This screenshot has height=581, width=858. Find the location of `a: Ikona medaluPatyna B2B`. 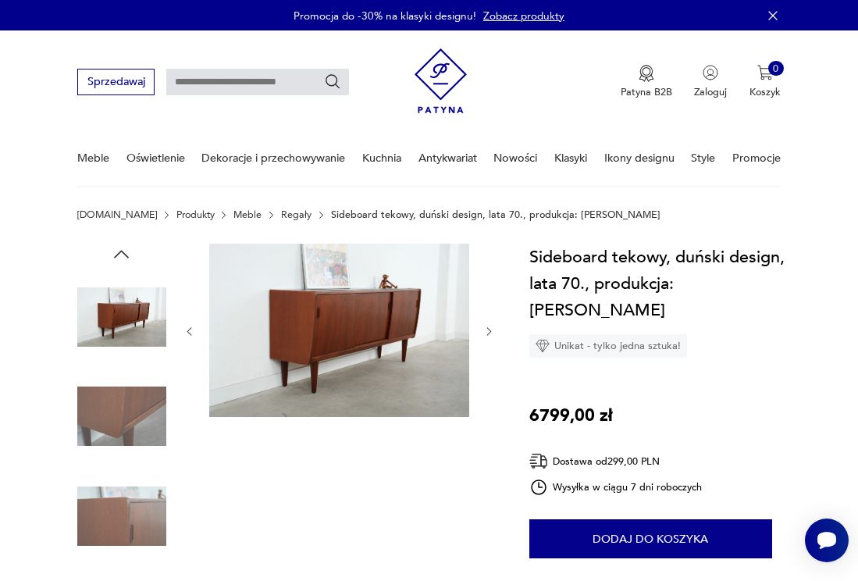

a: Ikona medaluPatyna B2B is located at coordinates (647, 82).